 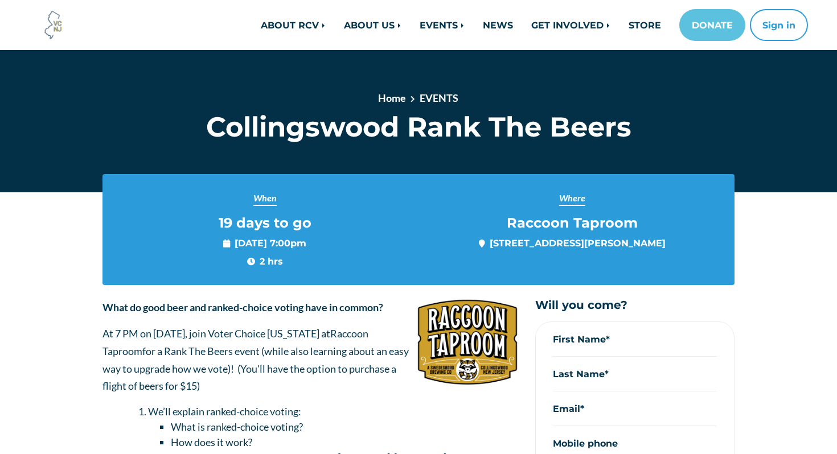 What do you see at coordinates (242, 307) in the screenshot?
I see `strong: What do good beer and ranked-choice voting have in common?` at bounding box center [242, 307].